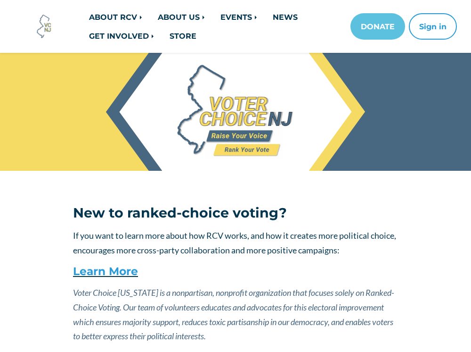 The image size is (471, 352). What do you see at coordinates (44, 26) in the screenshot?
I see `img: Voter Choice NJ` at bounding box center [44, 26].